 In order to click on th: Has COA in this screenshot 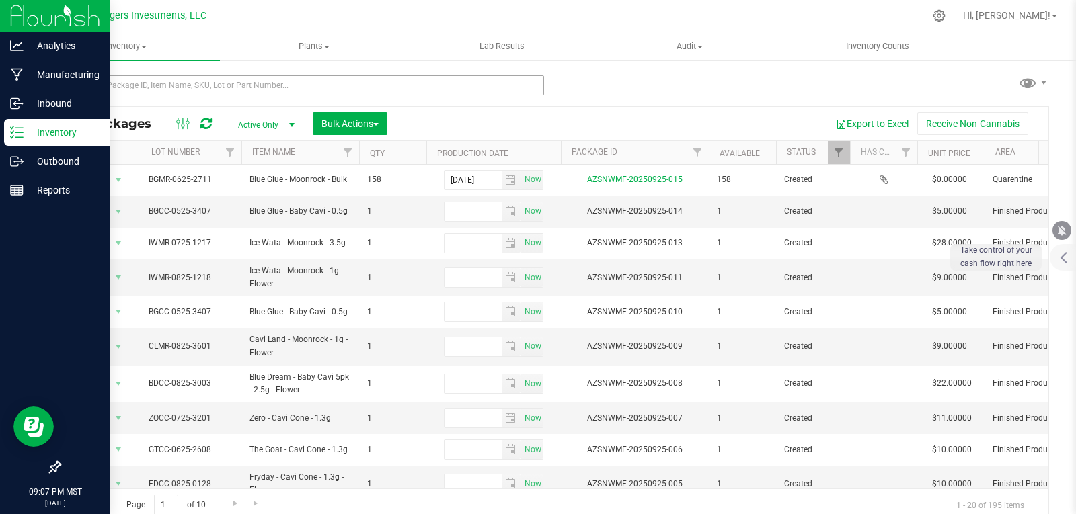, I will do `click(883, 153)`.